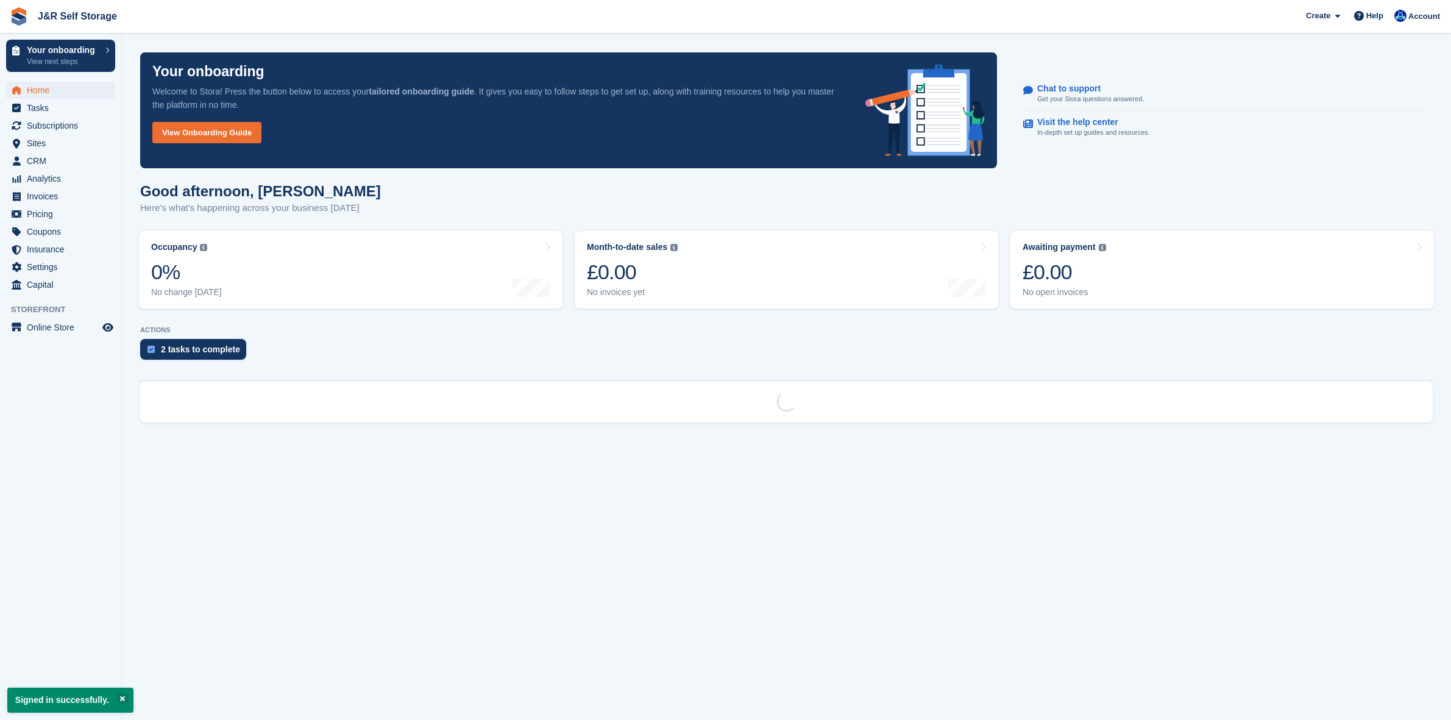 Image resolution: width=1451 pixels, height=720 pixels. I want to click on p: Get your Stora questions answered., so click(1090, 99).